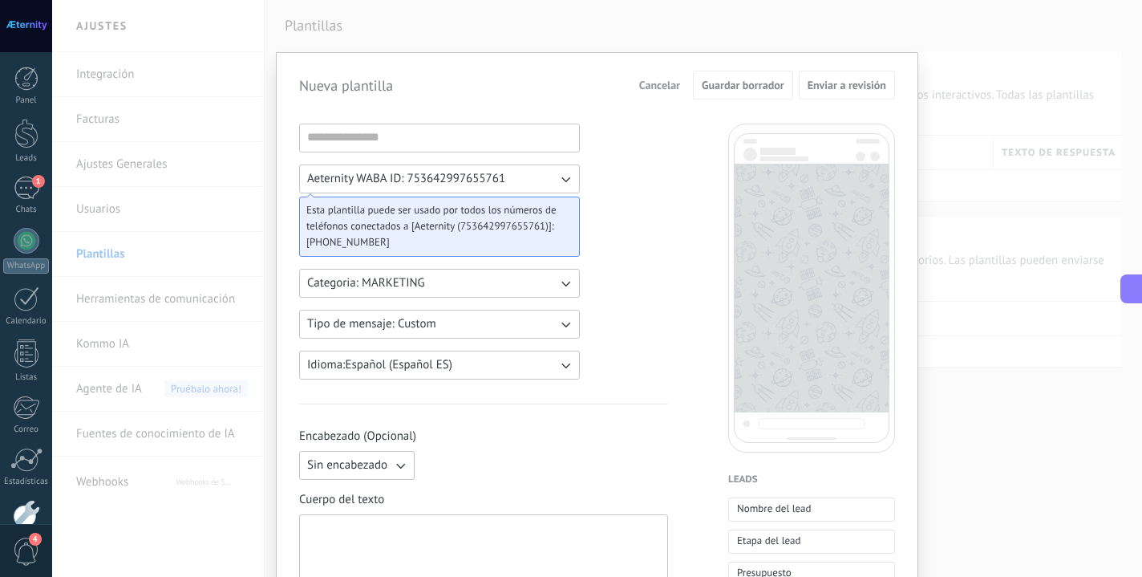 The height and width of the screenshot is (577, 1142). Describe the element at coordinates (406, 179) in the screenshot. I see `span: Aeternity WABA ID: 753642997655761` at that location.